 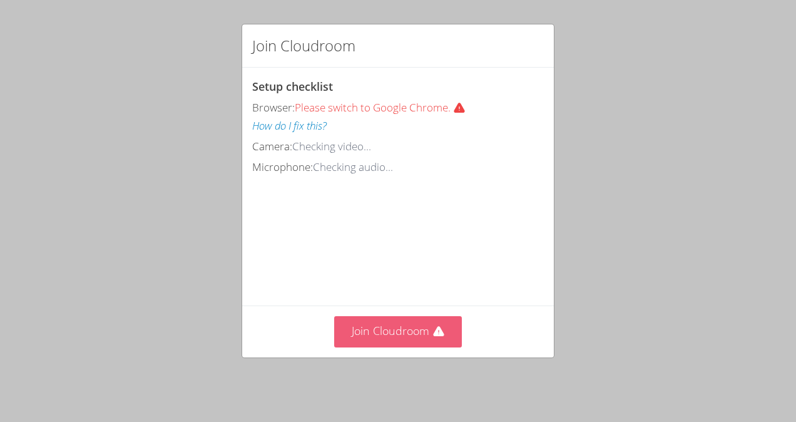 I want to click on span: Browser:, so click(x=274, y=107).